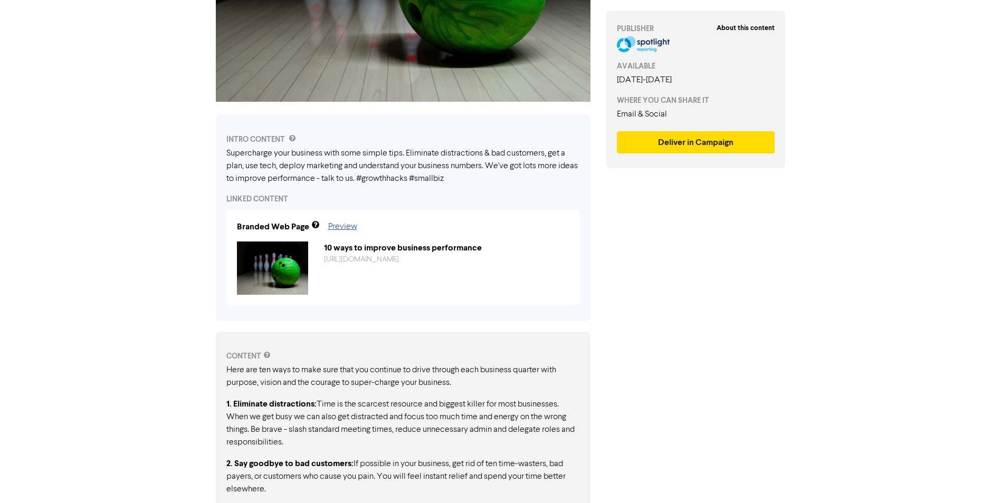  I want to click on p: If possible in your business, get rid of ten time-wasters, bad payers, or customers who cause you..., so click(403, 476).